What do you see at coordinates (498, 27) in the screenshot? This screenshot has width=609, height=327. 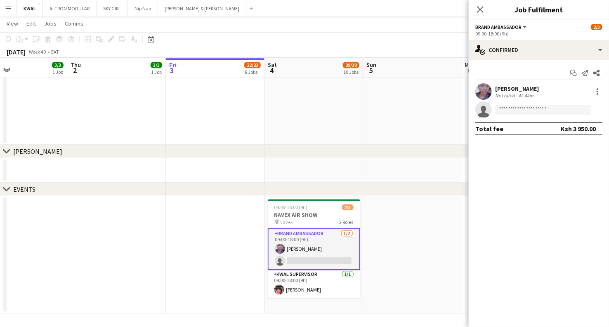 I see `span: Brand Ambassador` at bounding box center [498, 27].